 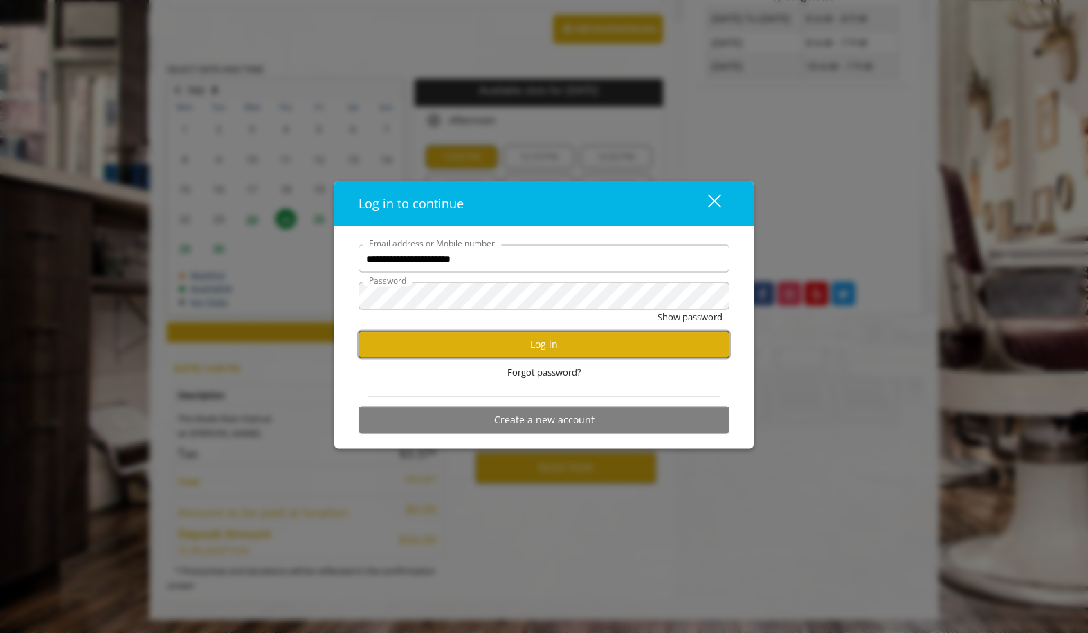 What do you see at coordinates (544, 259) in the screenshot?
I see `input: Email address or Mobile number` at bounding box center [544, 259].